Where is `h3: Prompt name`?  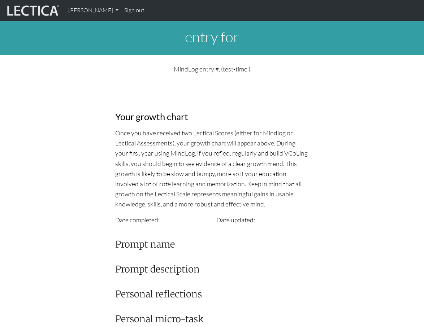 h3: Prompt name is located at coordinates (212, 245).